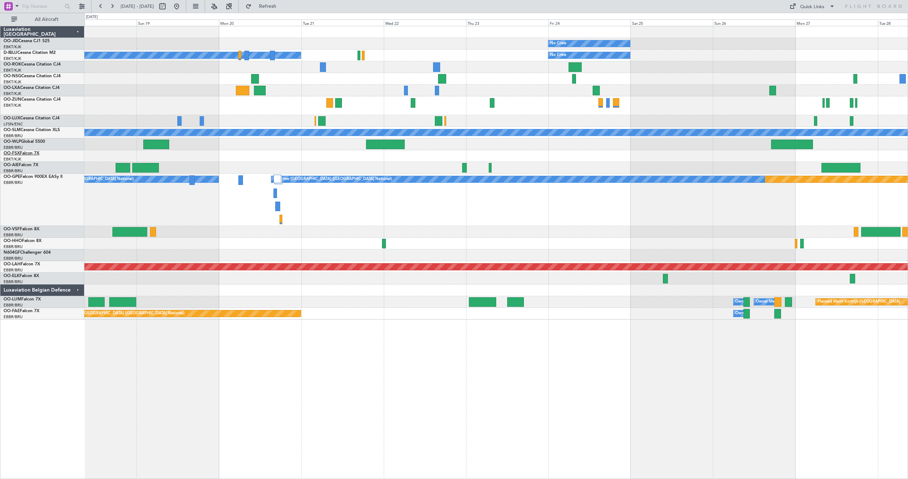  Describe the element at coordinates (12, 118) in the screenshot. I see `span: OO-LUX` at that location.